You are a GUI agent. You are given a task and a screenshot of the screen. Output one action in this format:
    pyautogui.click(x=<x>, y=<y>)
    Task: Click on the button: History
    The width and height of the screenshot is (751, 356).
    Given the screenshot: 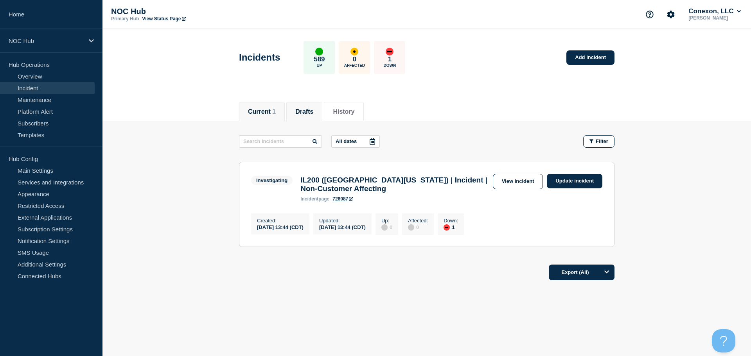 What is the action you would take?
    pyautogui.click(x=343, y=112)
    